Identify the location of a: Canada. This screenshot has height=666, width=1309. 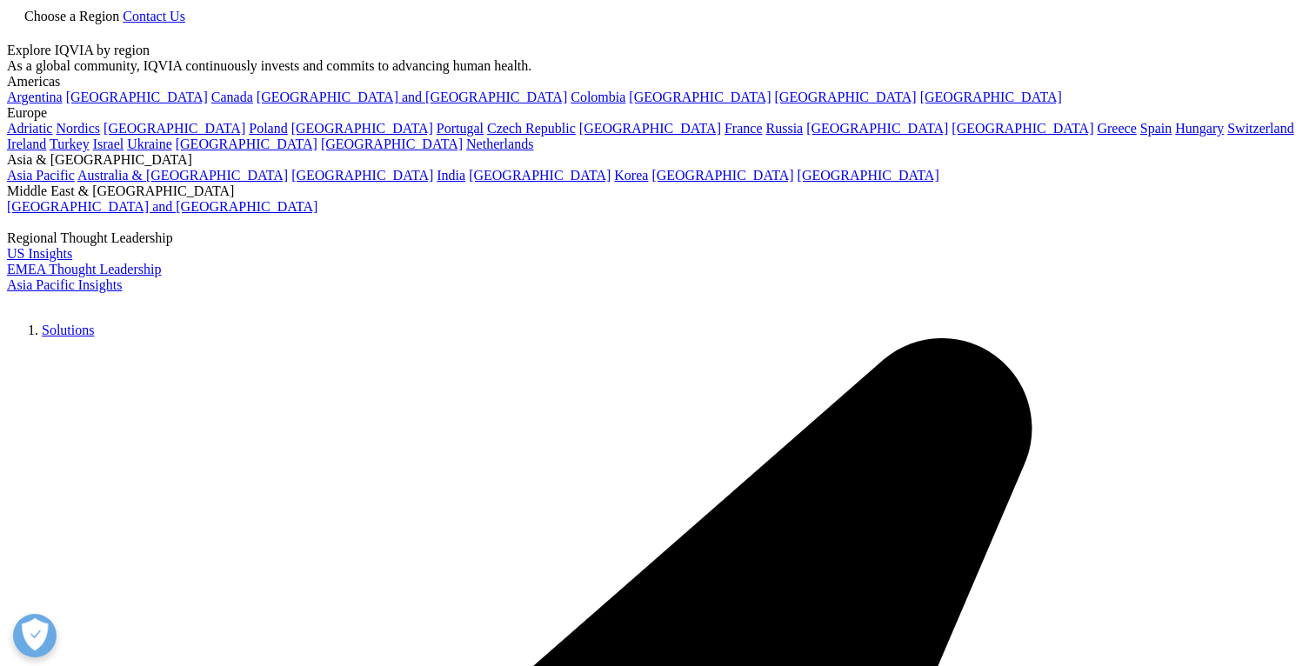
(232, 97).